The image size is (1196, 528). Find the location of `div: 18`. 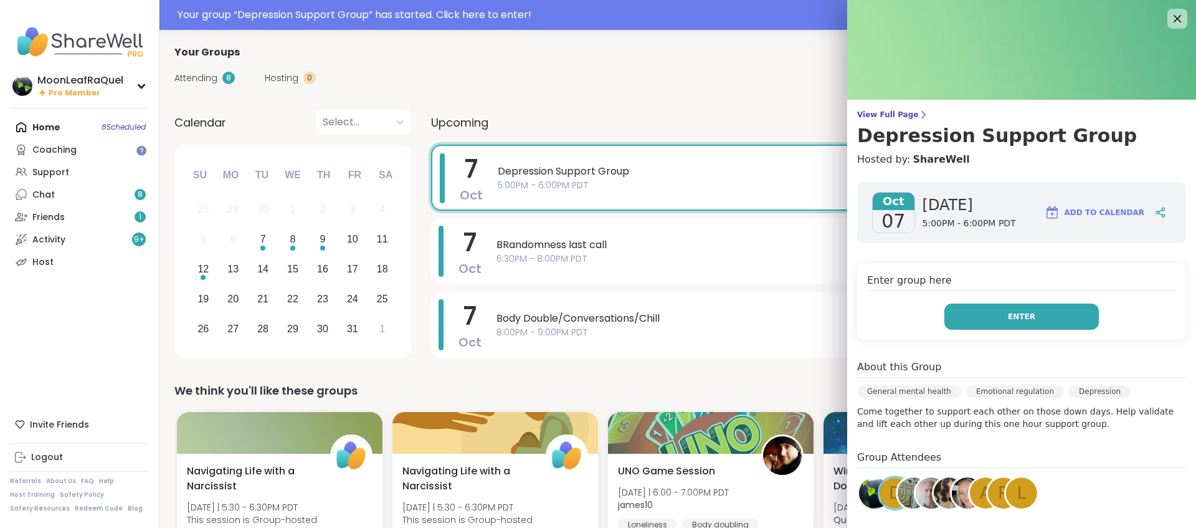

div: 18 is located at coordinates (382, 268).